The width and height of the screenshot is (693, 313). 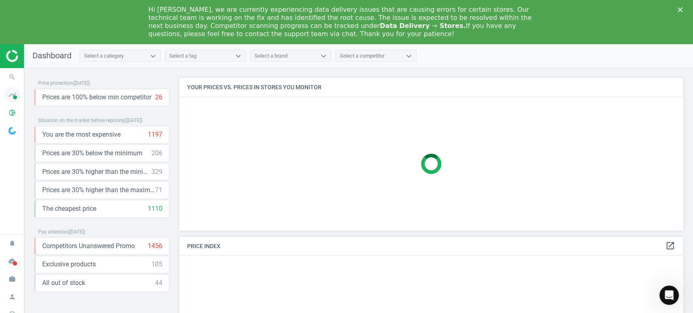 What do you see at coordinates (271, 56) in the screenshot?
I see `div: Select a brand` at bounding box center [271, 56].